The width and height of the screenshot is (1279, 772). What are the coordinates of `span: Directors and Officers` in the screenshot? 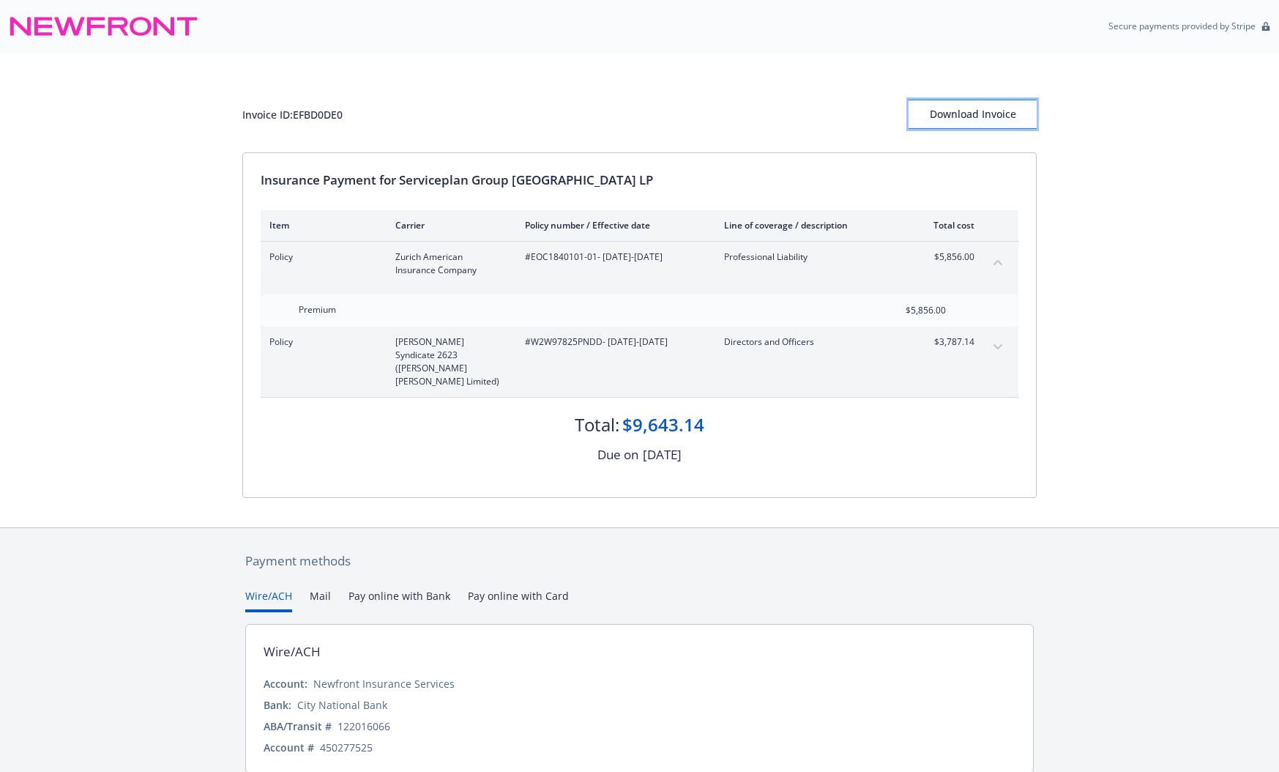 It's located at (810, 342).